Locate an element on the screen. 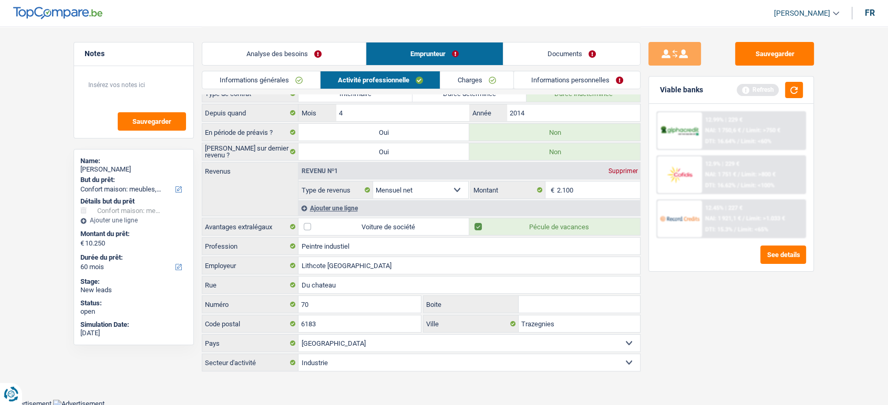 This screenshot has width=888, height=405. label: Durée du prêt: is located at coordinates (132, 258).